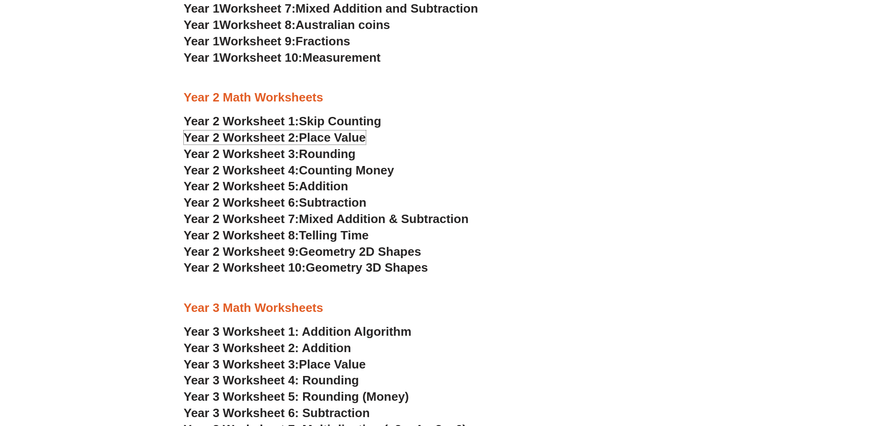 This screenshot has width=891, height=426. Describe the element at coordinates (277, 413) in the screenshot. I see `span: Year 3 Worksheet 6: Subtraction` at that location.